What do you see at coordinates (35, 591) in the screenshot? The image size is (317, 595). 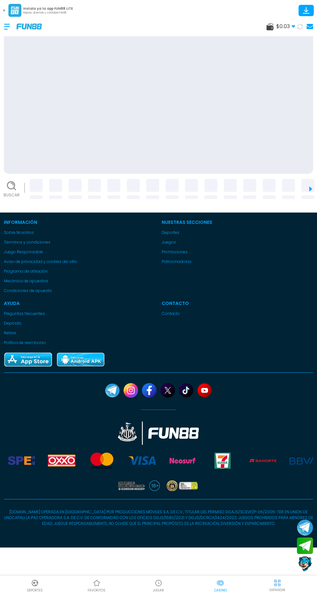 I see `p: Deportes` at bounding box center [35, 591].